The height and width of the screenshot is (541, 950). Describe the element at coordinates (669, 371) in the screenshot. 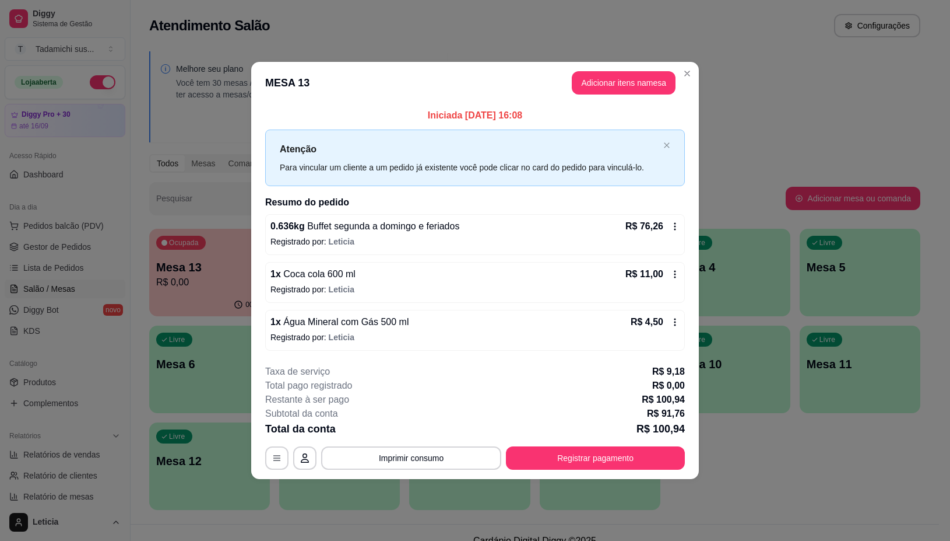

I see `p: R$ 9,18` at that location.